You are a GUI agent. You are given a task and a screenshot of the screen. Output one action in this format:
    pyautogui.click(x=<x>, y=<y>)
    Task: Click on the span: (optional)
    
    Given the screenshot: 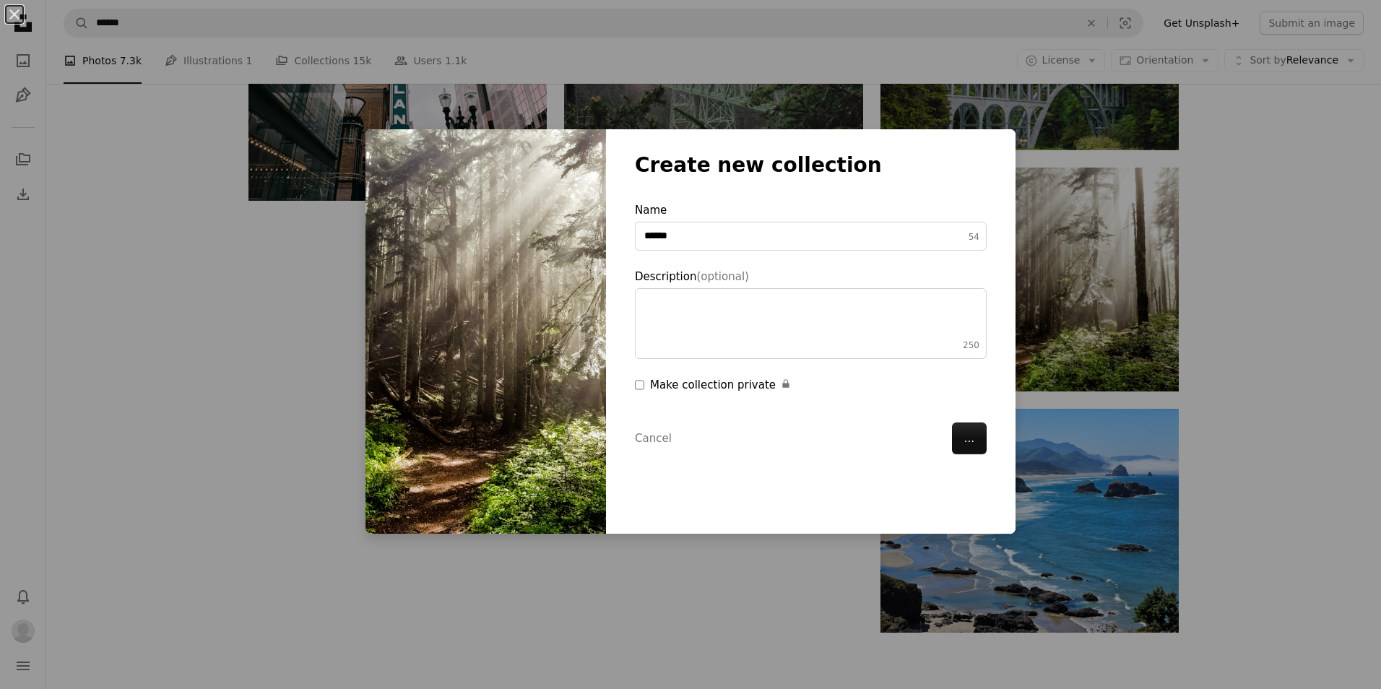 What is the action you would take?
    pyautogui.click(x=722, y=277)
    